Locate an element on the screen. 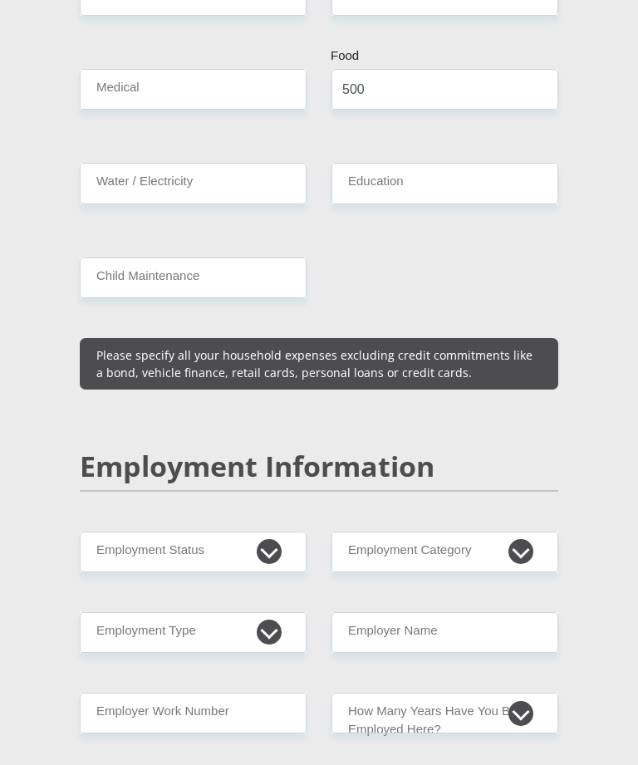  p: Please specify all your household expenses excluding credit commitments like a bond, vehicle fina... is located at coordinates (319, 364).